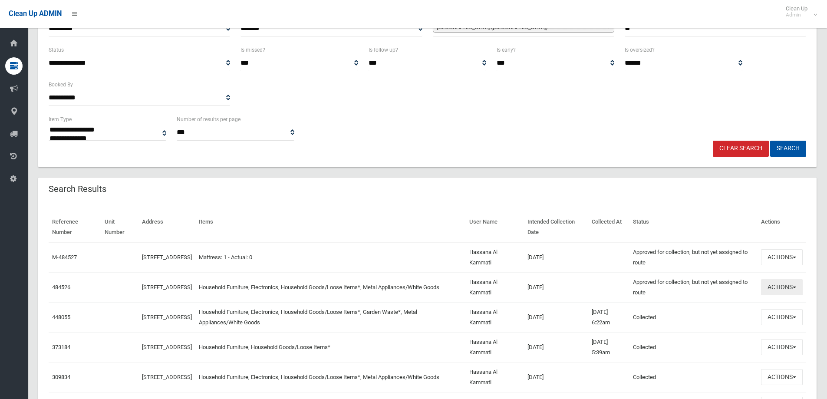  Describe the element at coordinates (797, 15) in the screenshot. I see `small: Admin` at that location.